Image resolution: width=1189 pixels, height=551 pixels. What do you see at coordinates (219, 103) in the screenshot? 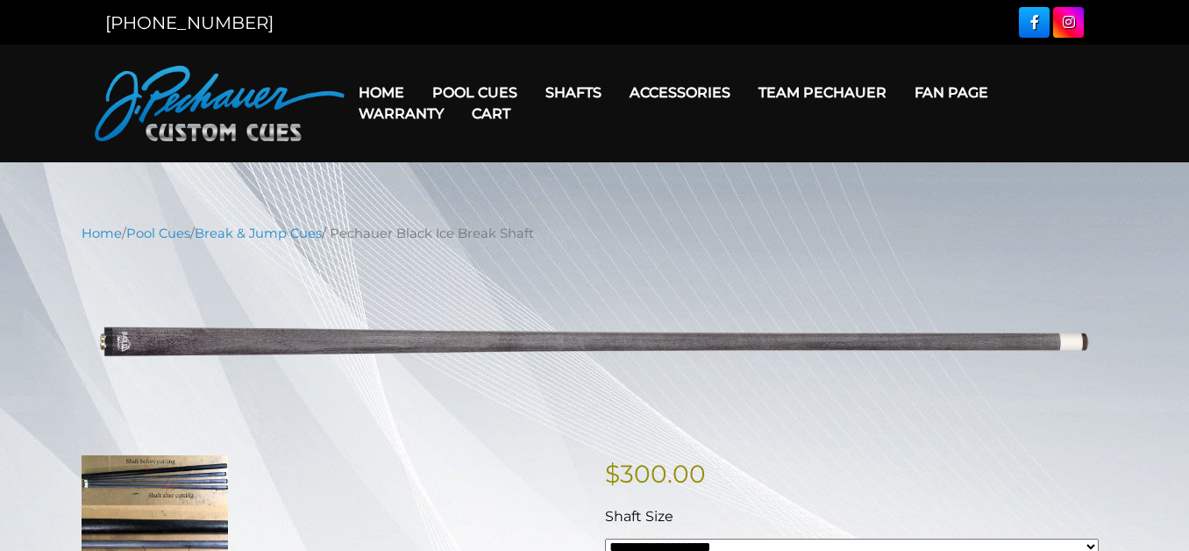
I see `img: Pechauer Custom Cues` at bounding box center [219, 103].